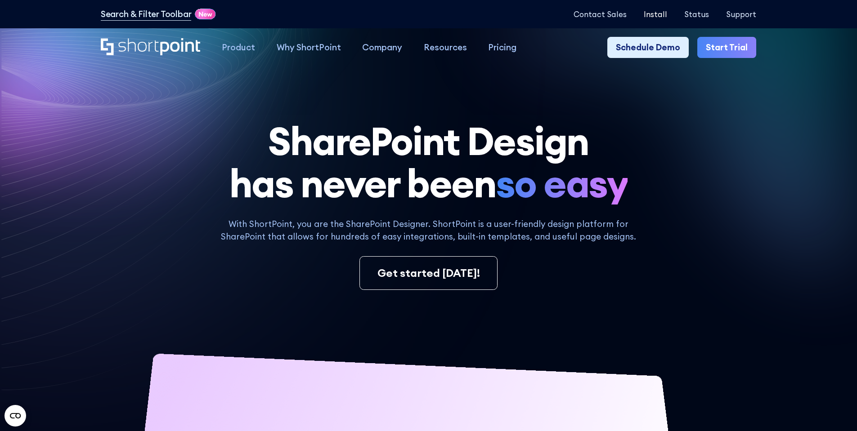  Describe the element at coordinates (727, 48) in the screenshot. I see `a: Start Trial` at that location.